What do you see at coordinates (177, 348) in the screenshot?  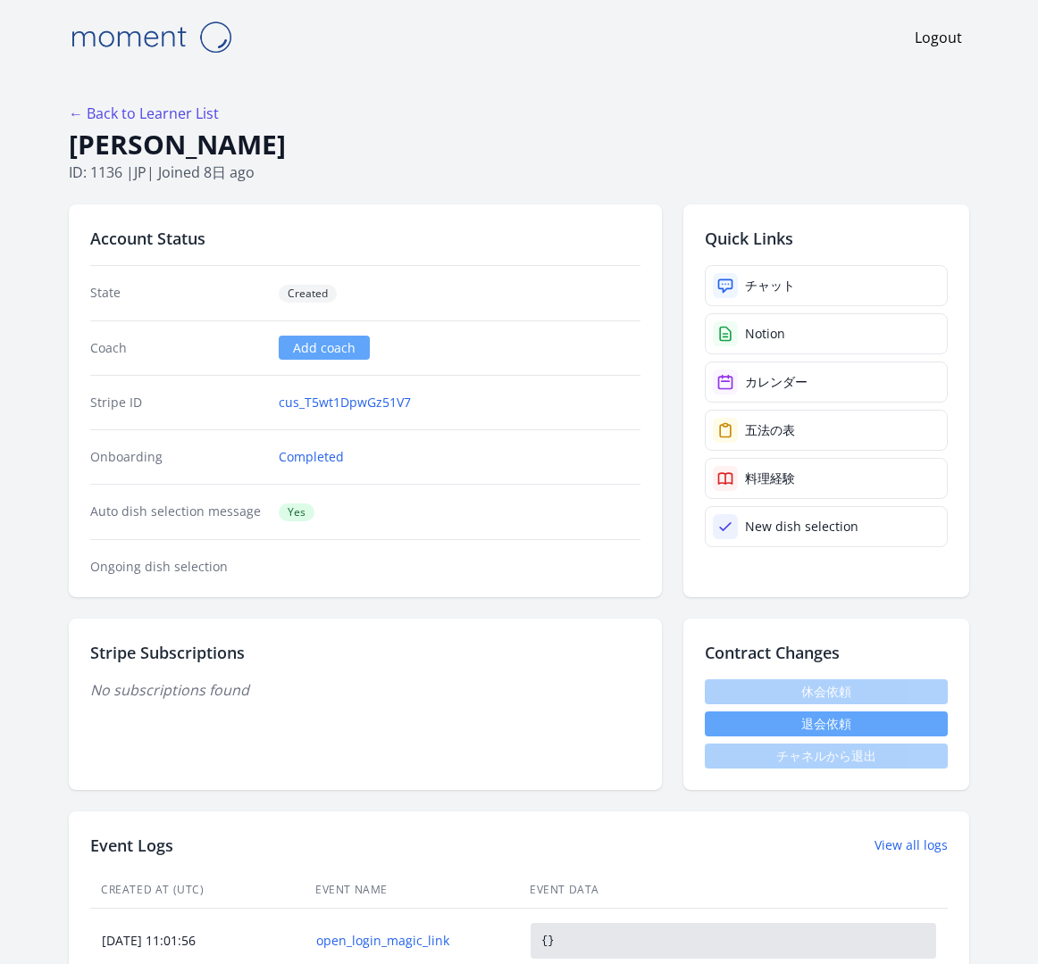 I see `dt: Coach` at bounding box center [177, 348].